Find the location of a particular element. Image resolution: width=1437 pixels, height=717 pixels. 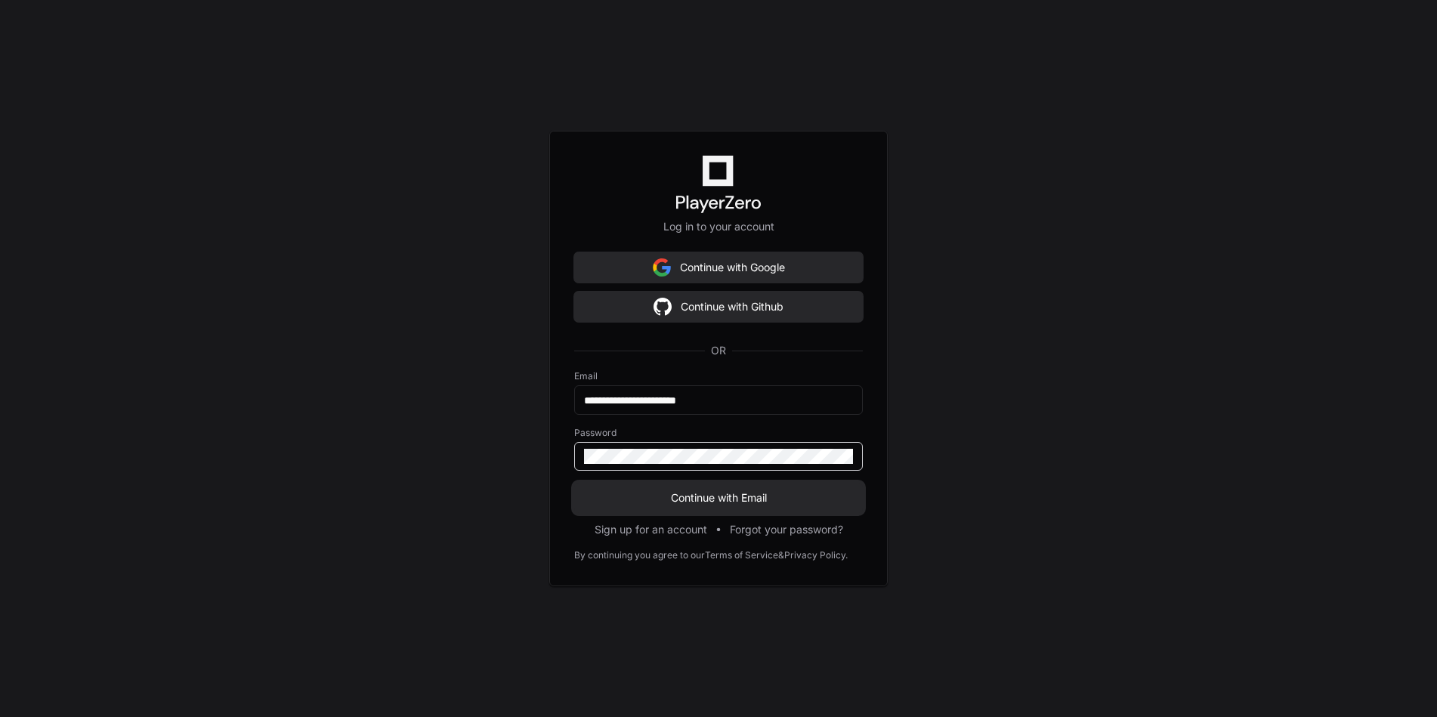

button: Continue with Google is located at coordinates (719, 267).